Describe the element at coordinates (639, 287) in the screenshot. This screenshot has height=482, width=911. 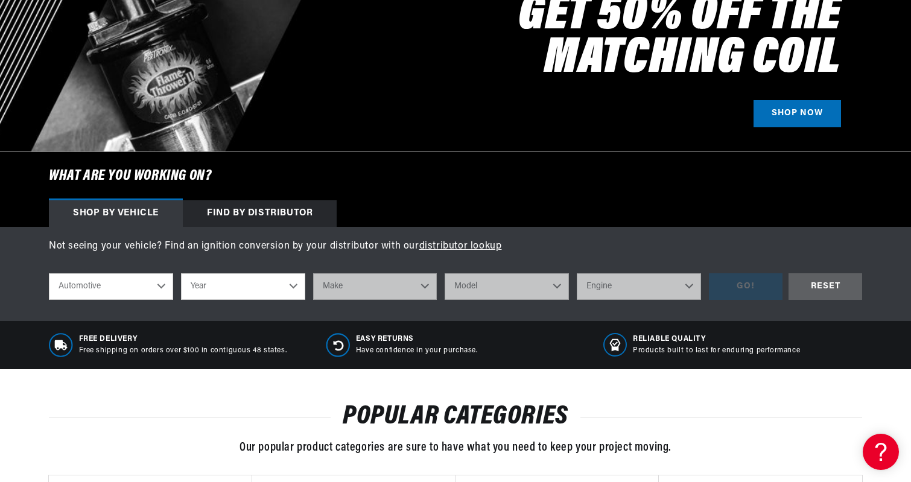
I see `select: Engine` at that location.